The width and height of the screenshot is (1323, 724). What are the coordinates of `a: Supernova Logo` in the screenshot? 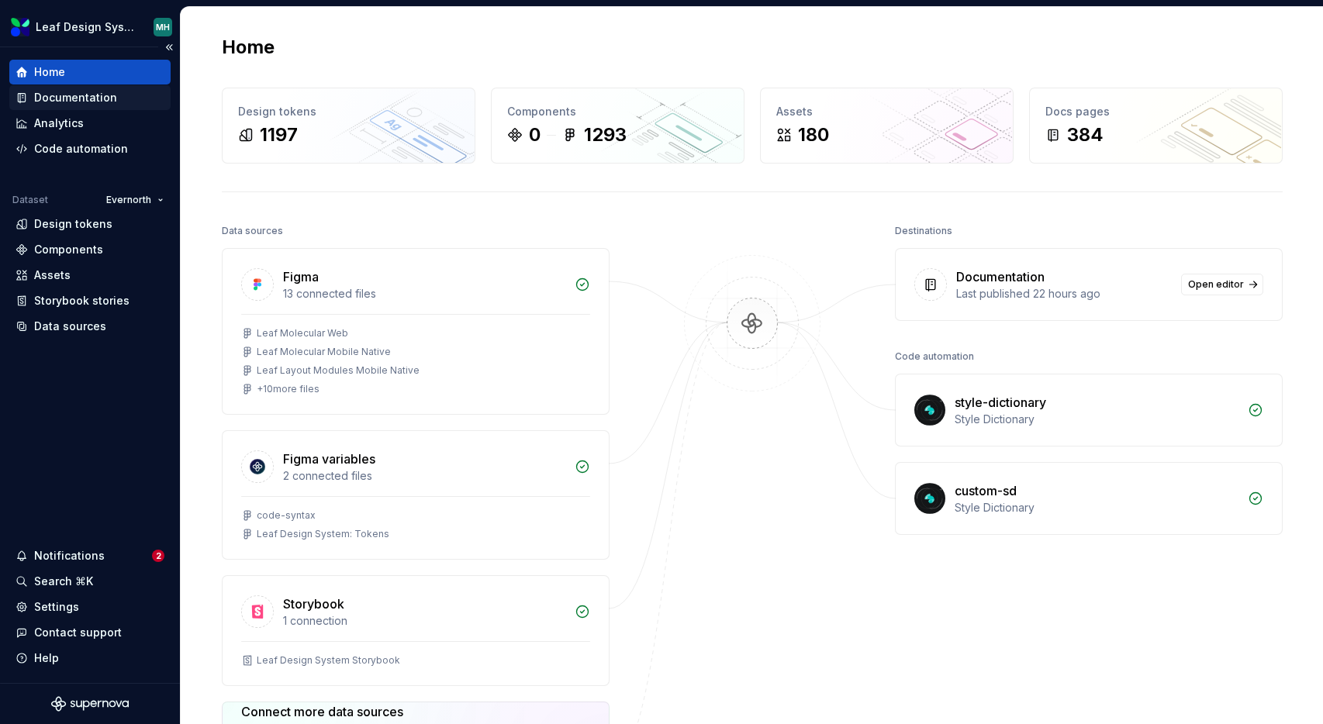 It's located at (90, 704).